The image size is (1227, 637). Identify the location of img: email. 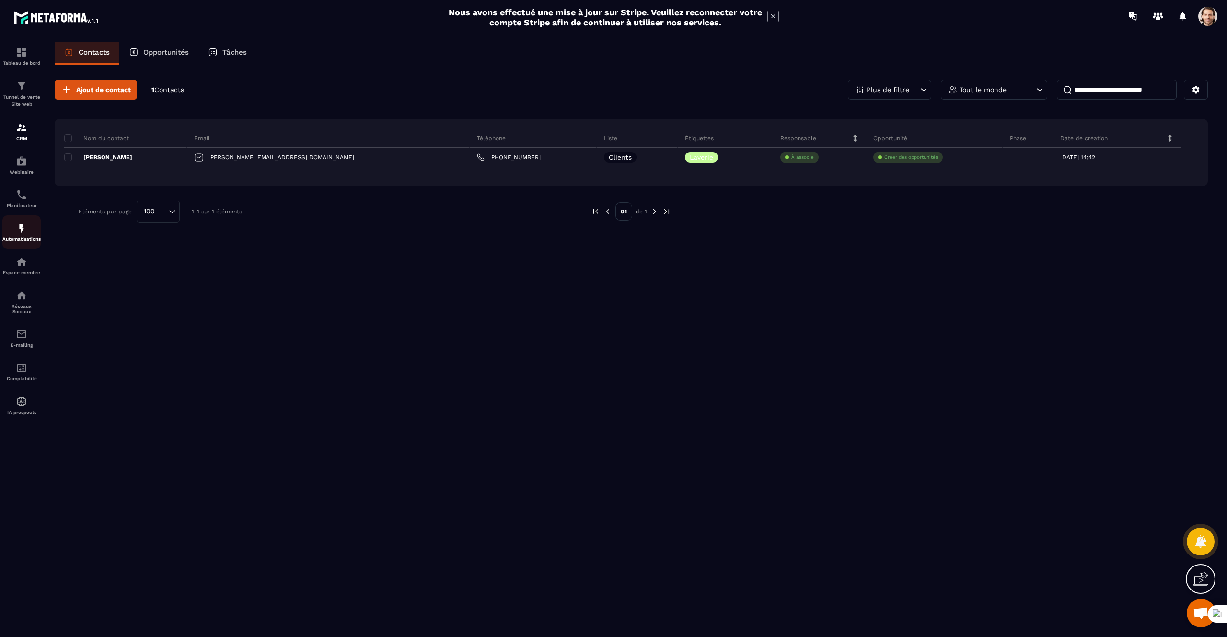
(22, 334).